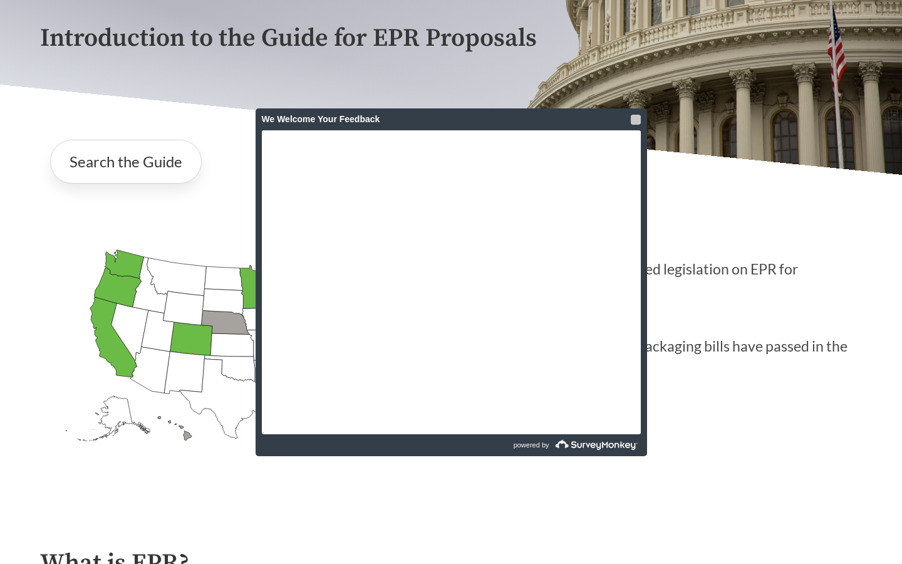 This screenshot has height=564, width=902. Describe the element at coordinates (547, 445) in the screenshot. I see `a: powered by` at that location.